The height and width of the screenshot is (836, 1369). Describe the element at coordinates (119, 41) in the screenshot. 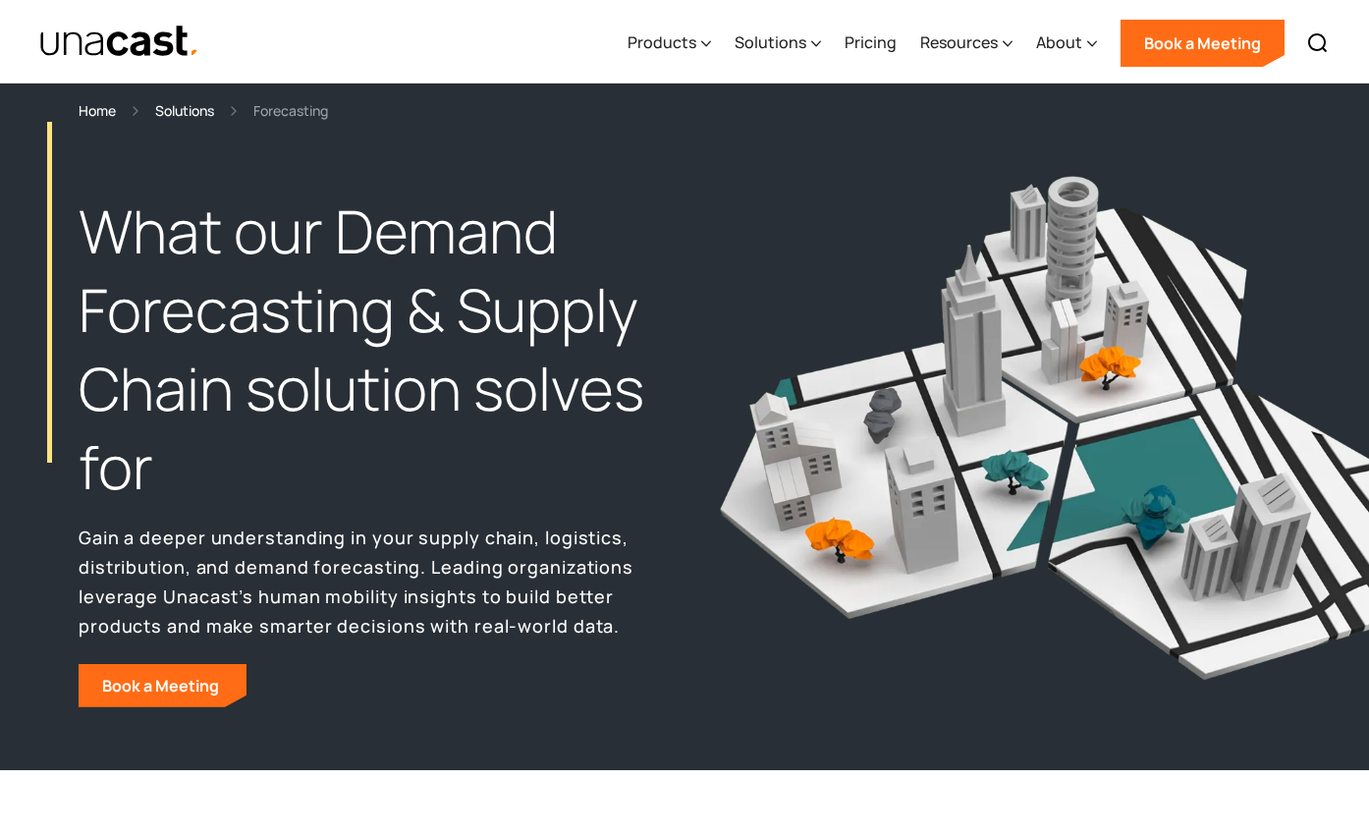

I see `img: Unacast text logo` at that location.